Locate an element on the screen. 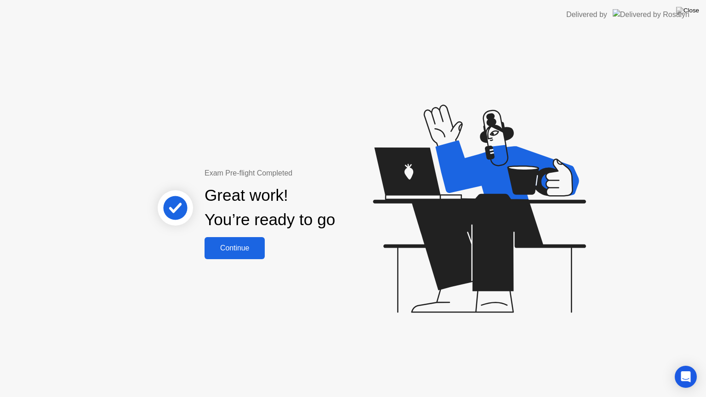 Image resolution: width=706 pixels, height=397 pixels. img: Close is located at coordinates (688, 11).